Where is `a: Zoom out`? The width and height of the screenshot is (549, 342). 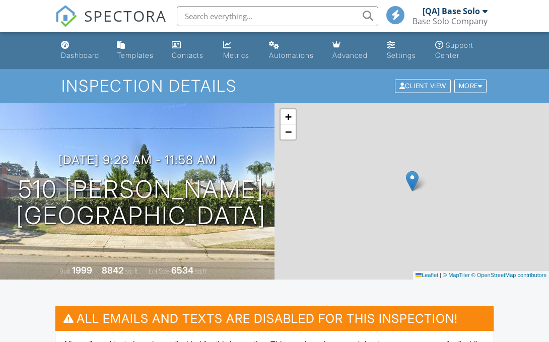 a: Zoom out is located at coordinates (288, 132).